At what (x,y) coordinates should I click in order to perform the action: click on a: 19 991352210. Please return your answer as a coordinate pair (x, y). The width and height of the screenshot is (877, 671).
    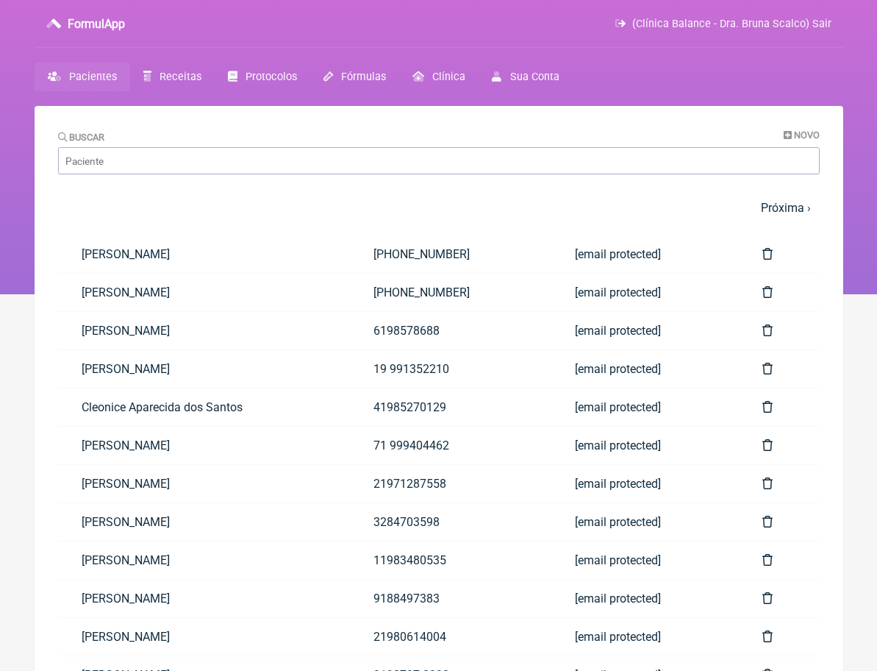
    Looking at the image, I should click on (451, 368).